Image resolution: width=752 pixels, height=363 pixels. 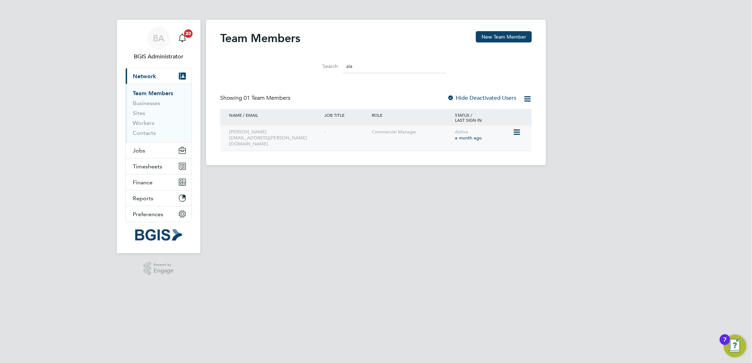 What do you see at coordinates (504, 37) in the screenshot?
I see `button: New Team Member` at bounding box center [504, 37].